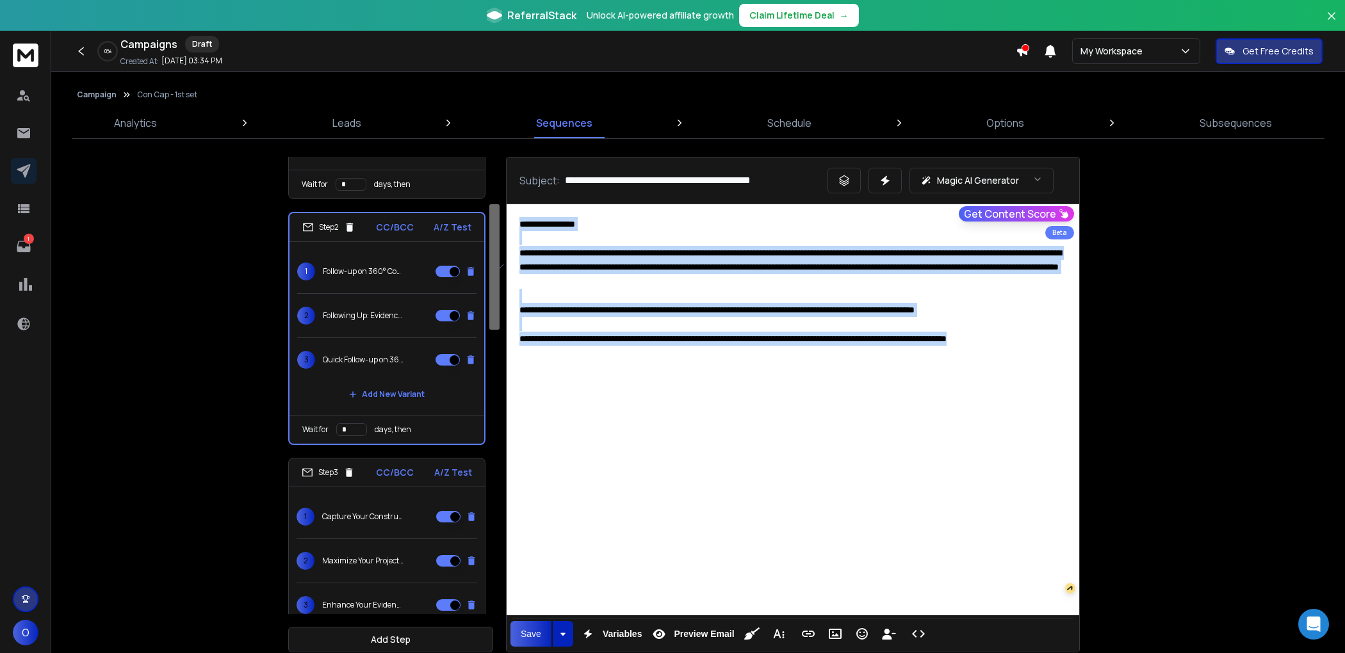 The height and width of the screenshot is (653, 1345). What do you see at coordinates (140, 62) in the screenshot?
I see `p: Created At:` at bounding box center [140, 62].